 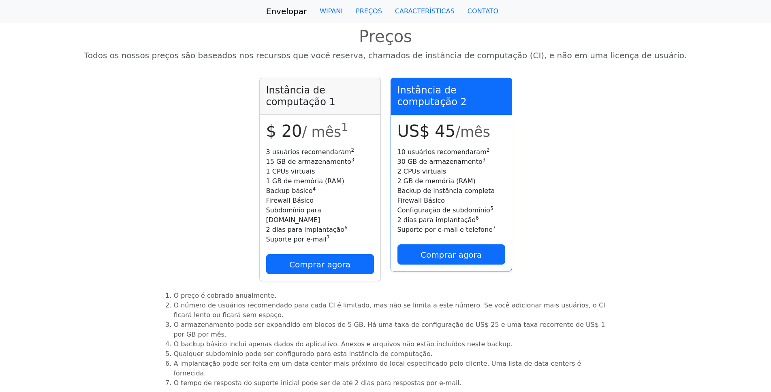 What do you see at coordinates (422, 171) in the screenshot?
I see `font: 2 CPUs virtuais` at bounding box center [422, 171].